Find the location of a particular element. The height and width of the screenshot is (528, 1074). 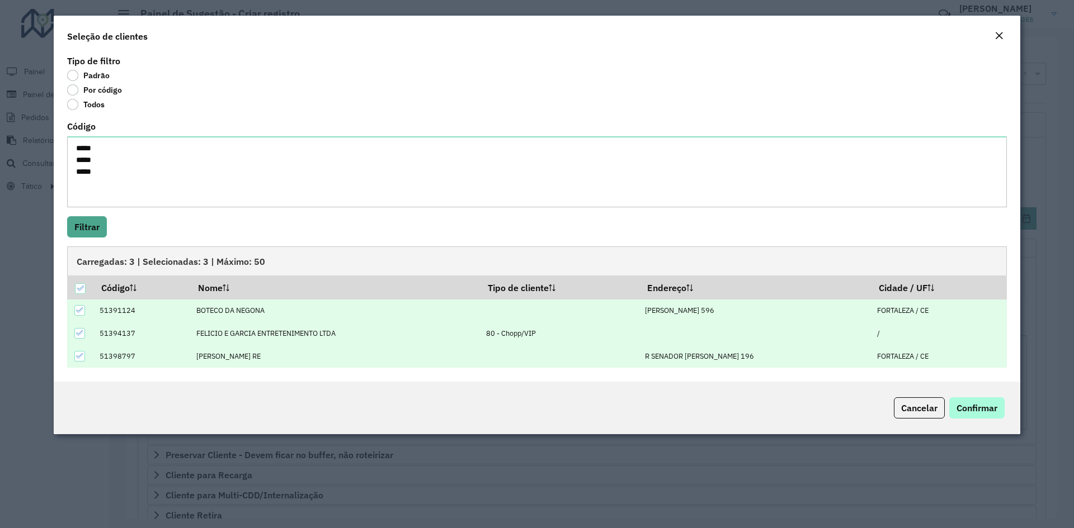

td: 51391124 is located at coordinates (141, 311).